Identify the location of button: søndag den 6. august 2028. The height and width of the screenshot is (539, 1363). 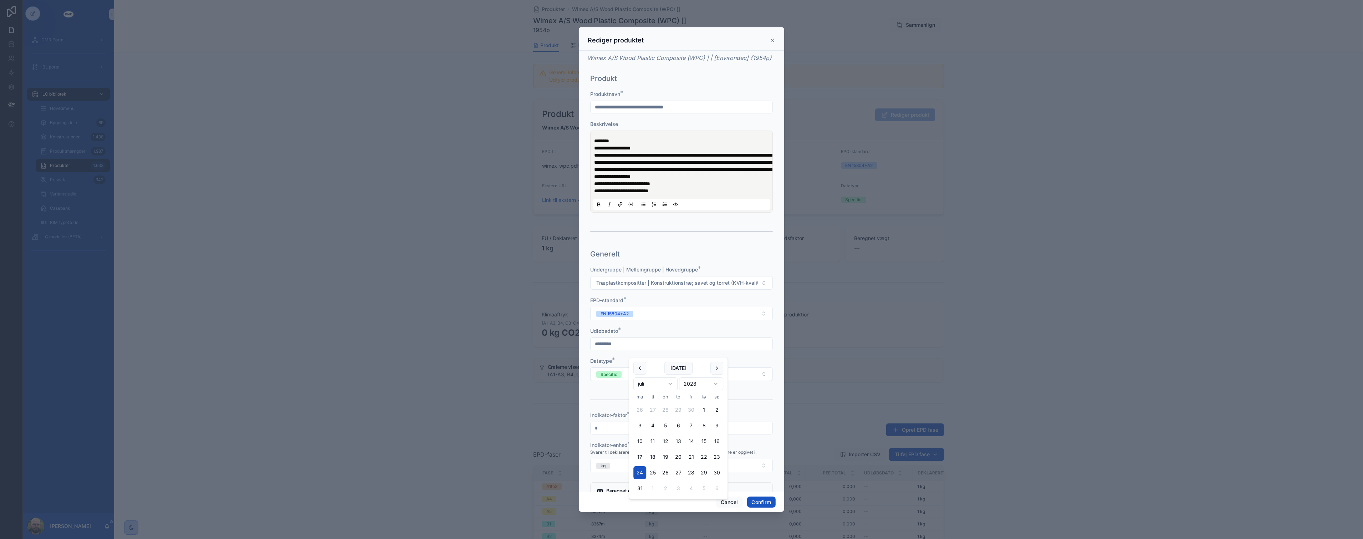
(717, 488).